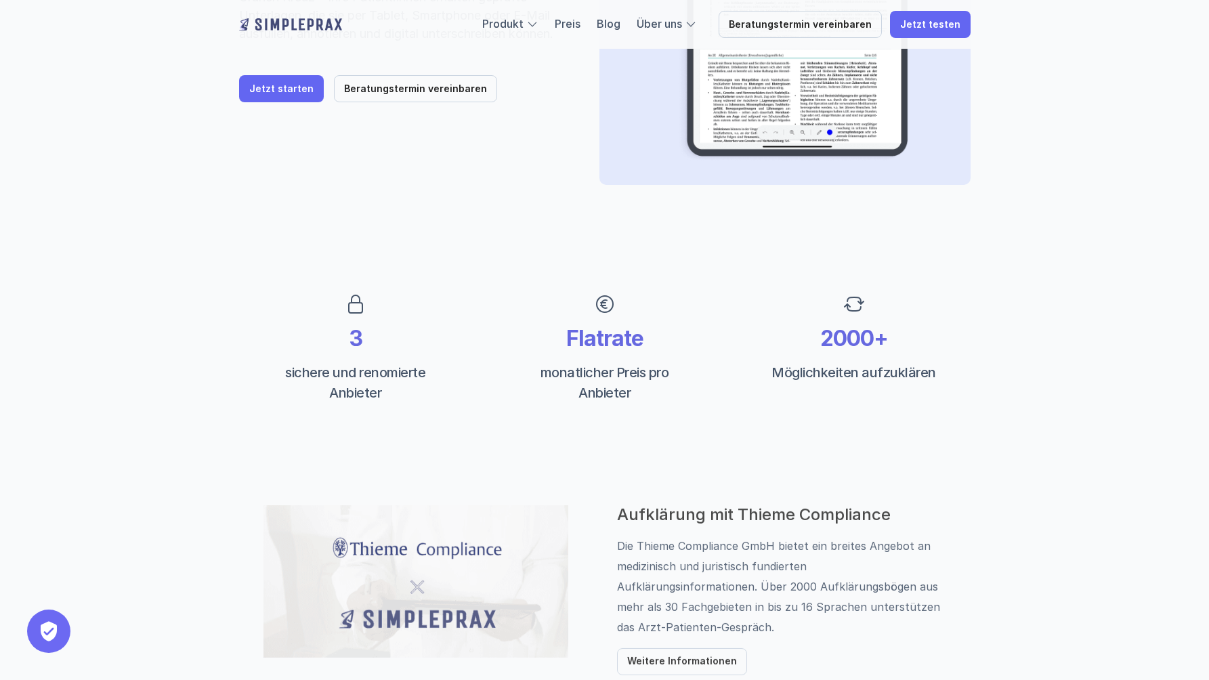 This screenshot has width=1209, height=680. What do you see at coordinates (605, 339) in the screenshot?
I see `p: Flatrate` at bounding box center [605, 339].